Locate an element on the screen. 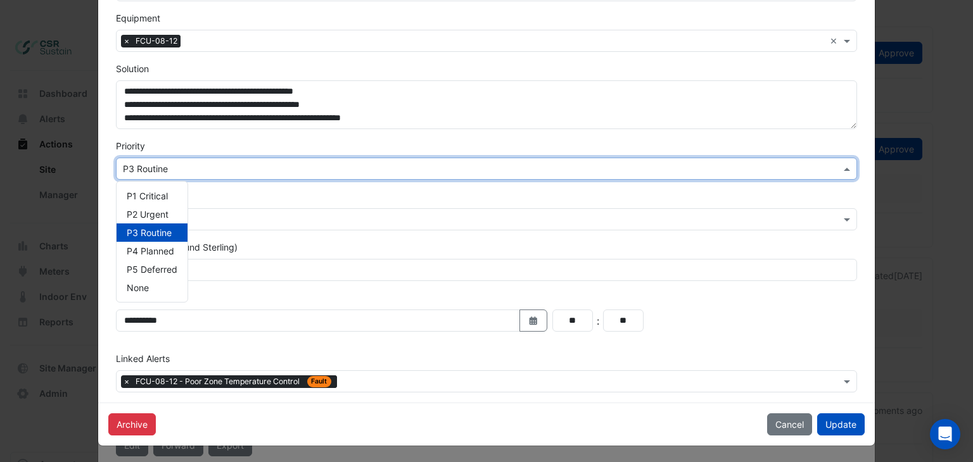  button: Archive is located at coordinates (132, 424).